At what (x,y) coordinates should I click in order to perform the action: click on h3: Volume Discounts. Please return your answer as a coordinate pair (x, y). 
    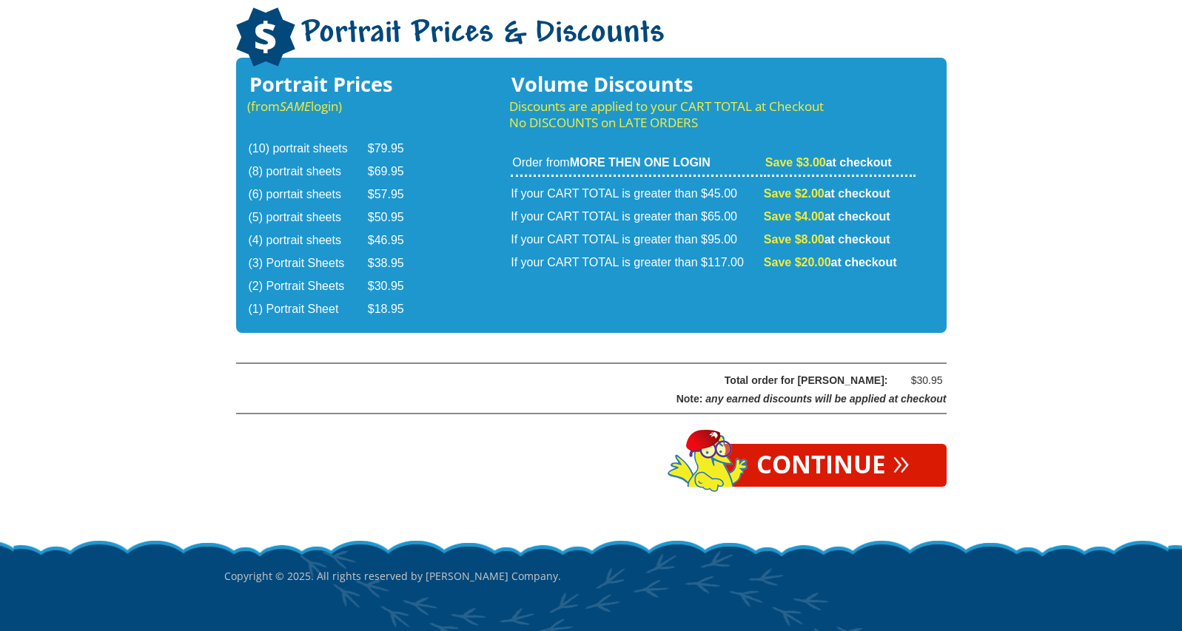
    Looking at the image, I should click on (713, 84).